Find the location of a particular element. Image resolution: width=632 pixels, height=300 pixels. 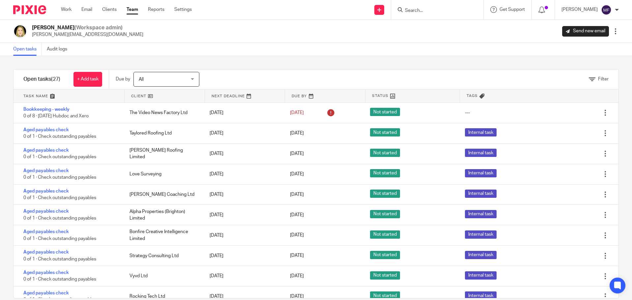

a: Bookkeeping - weekly is located at coordinates (46, 109).